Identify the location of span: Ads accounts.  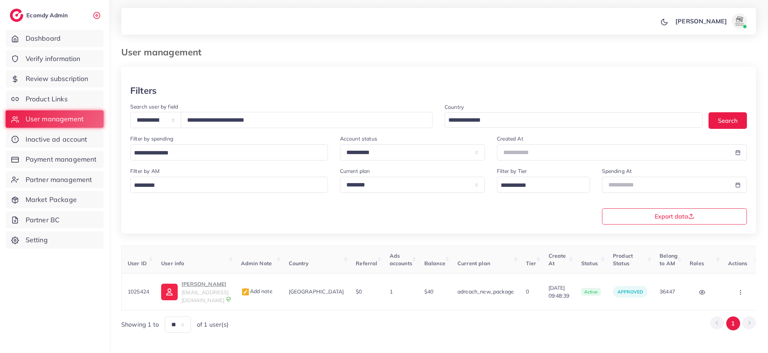
(401, 259).